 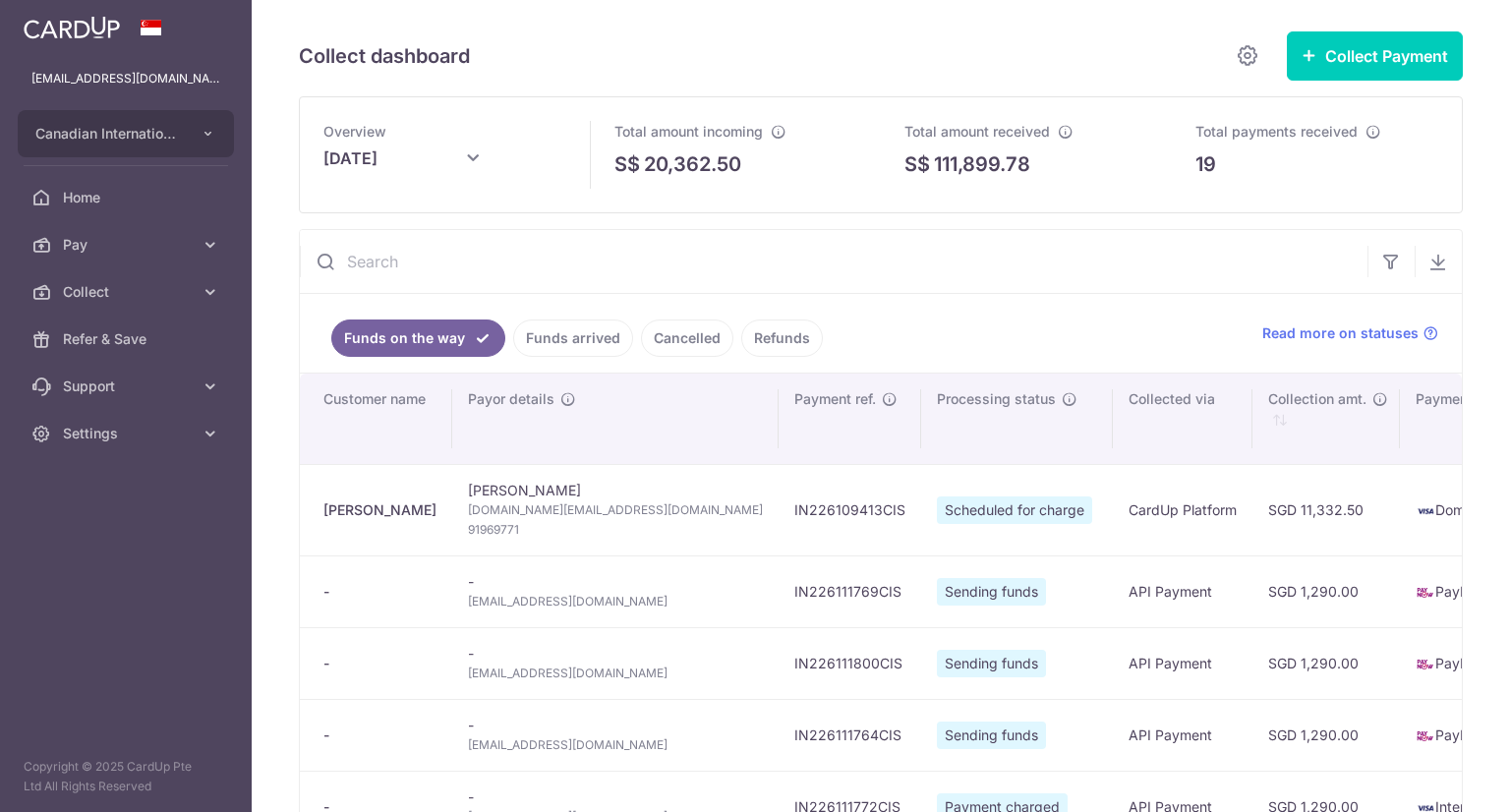 What do you see at coordinates (1327, 418) in the screenshot?
I see `th: Collection amt. : activate to sort column ascending` at bounding box center [1327, 418].